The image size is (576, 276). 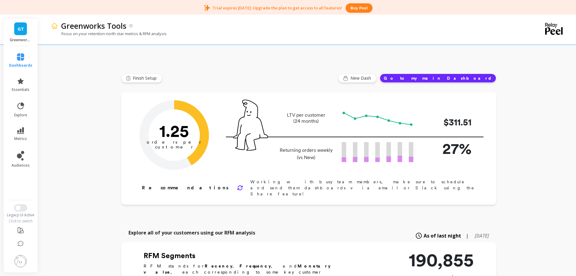 I want to click on img: profile picture, so click(x=21, y=261).